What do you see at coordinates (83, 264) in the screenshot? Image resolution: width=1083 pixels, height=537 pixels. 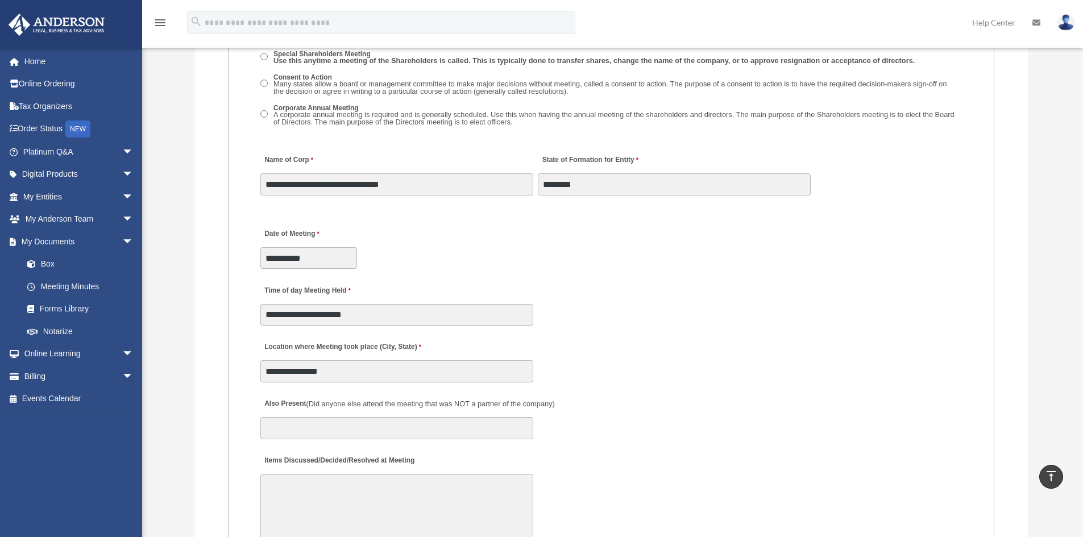 I see `a: Box` at bounding box center [83, 264].